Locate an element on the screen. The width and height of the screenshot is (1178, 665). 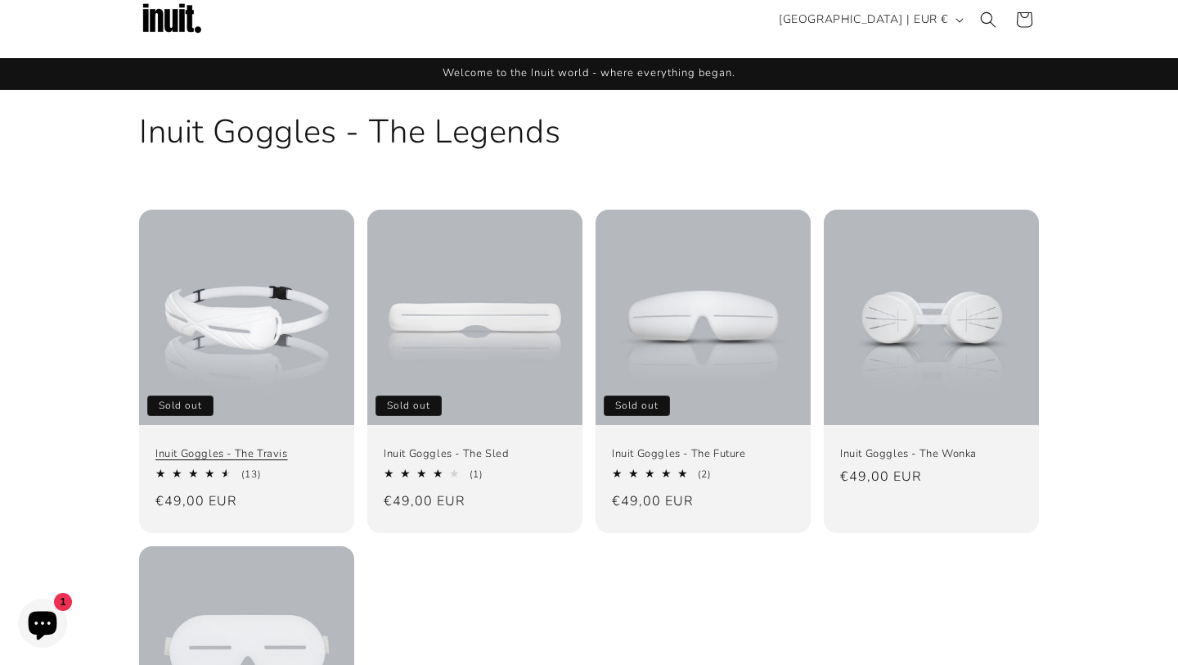
inbox-online-store-chat: Shopify online store chat is located at coordinates (43, 624).